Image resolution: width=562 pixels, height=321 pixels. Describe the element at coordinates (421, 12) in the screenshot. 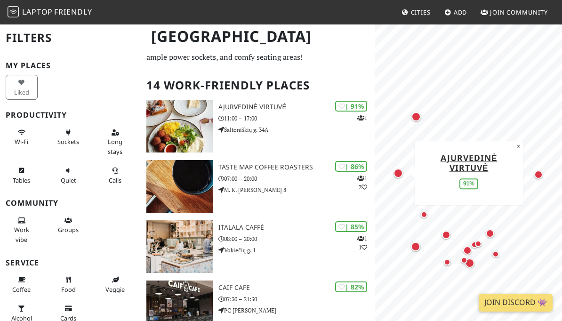

I see `span: Cities` at that location.